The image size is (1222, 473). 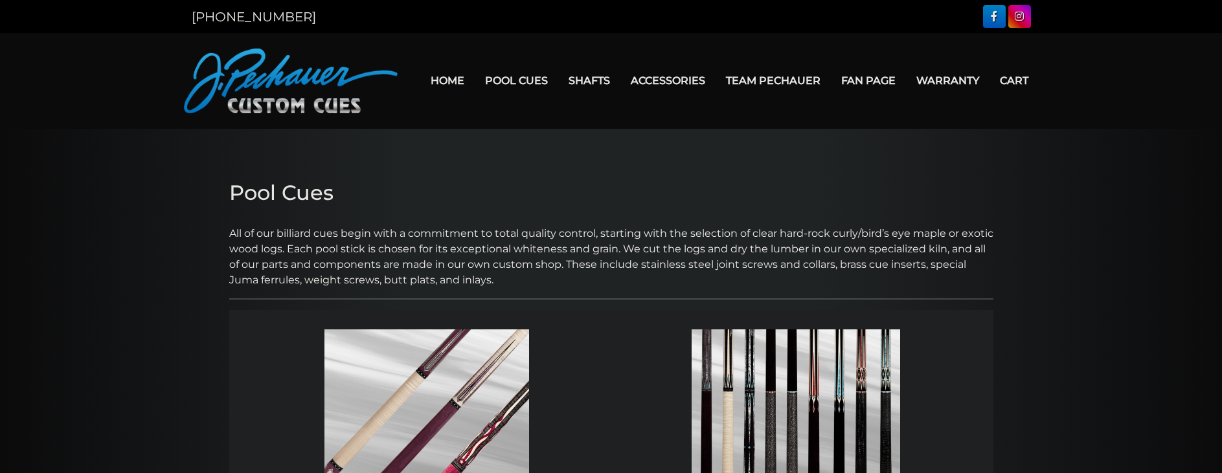 What do you see at coordinates (773, 80) in the screenshot?
I see `a: Team Pechauer` at bounding box center [773, 80].